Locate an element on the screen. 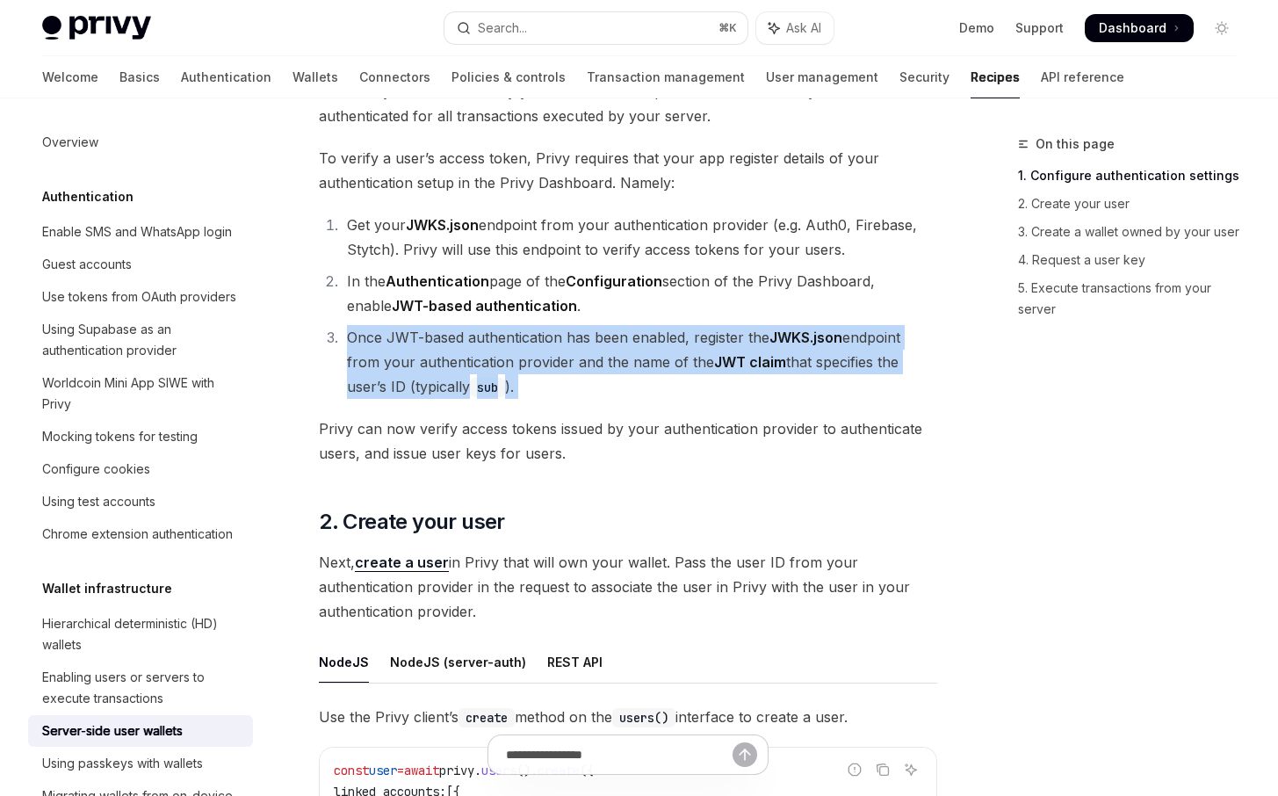 This screenshot has height=796, width=1278. div: Server-side user wallets is located at coordinates (112, 731).